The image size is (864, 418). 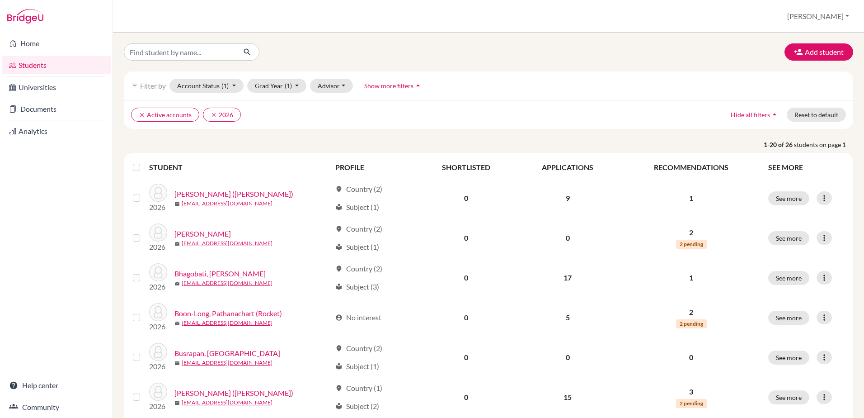 I want to click on span: Filter by, so click(x=153, y=85).